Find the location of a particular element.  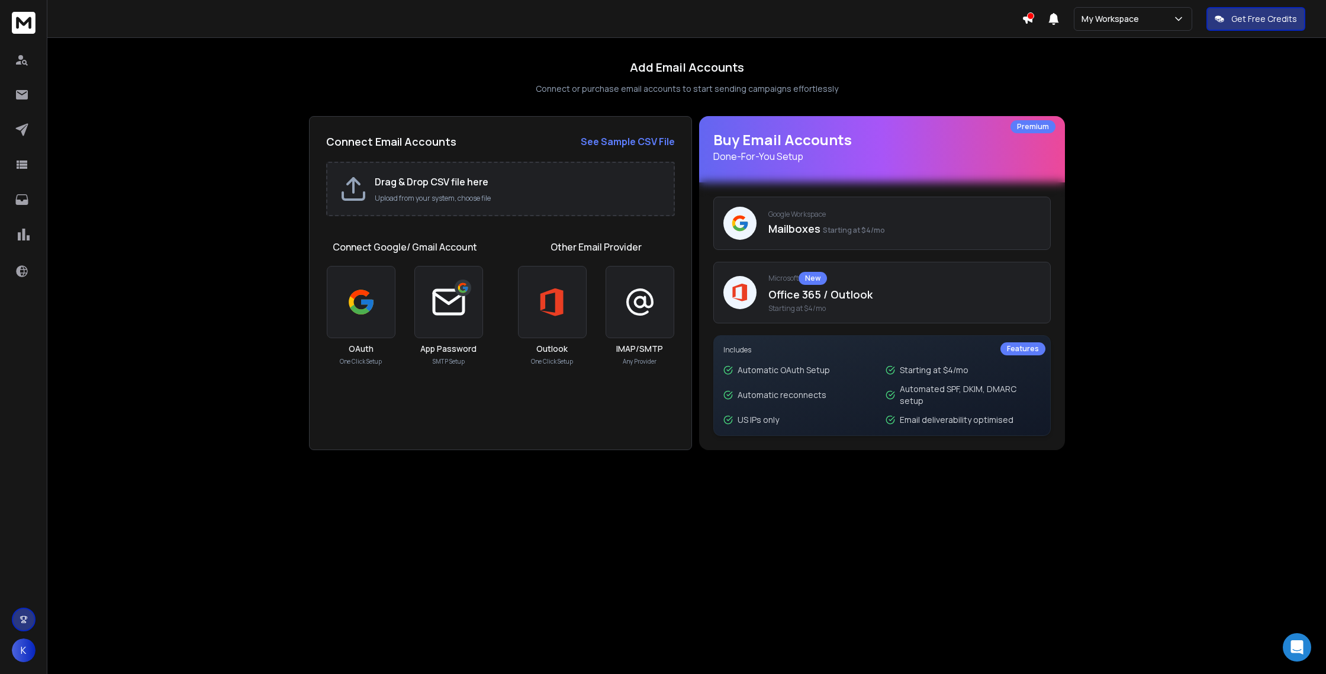

button: K is located at coordinates (24, 650).